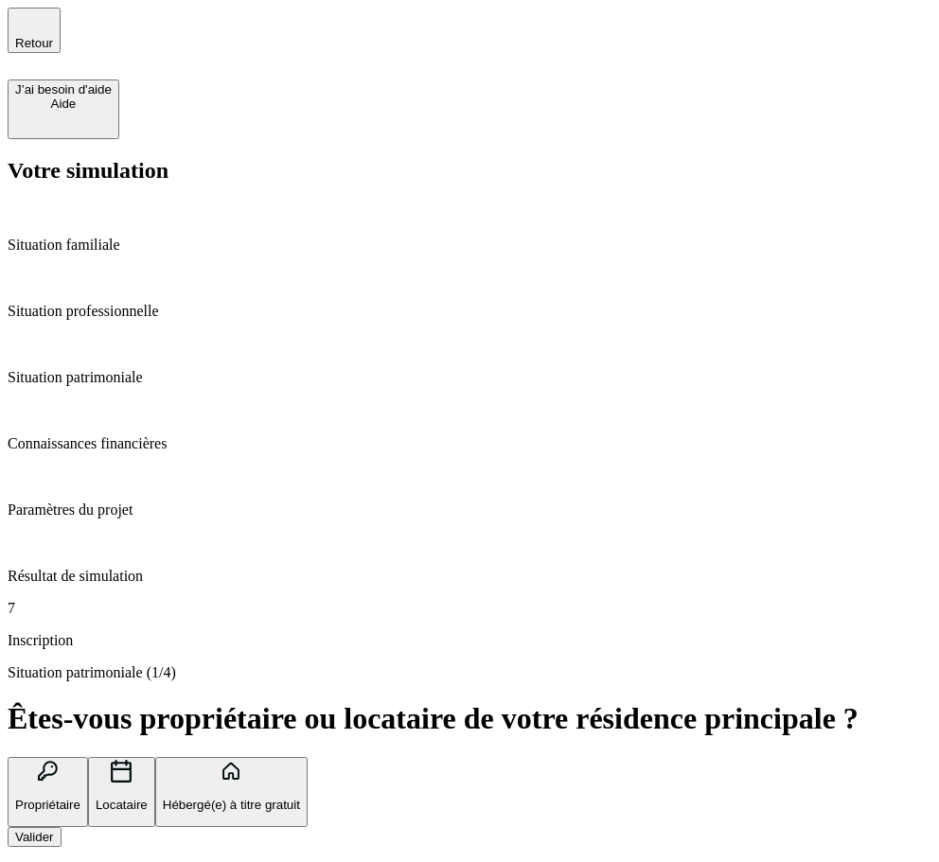 The width and height of the screenshot is (939, 862). I want to click on p: Paramètres du projet, so click(469, 510).